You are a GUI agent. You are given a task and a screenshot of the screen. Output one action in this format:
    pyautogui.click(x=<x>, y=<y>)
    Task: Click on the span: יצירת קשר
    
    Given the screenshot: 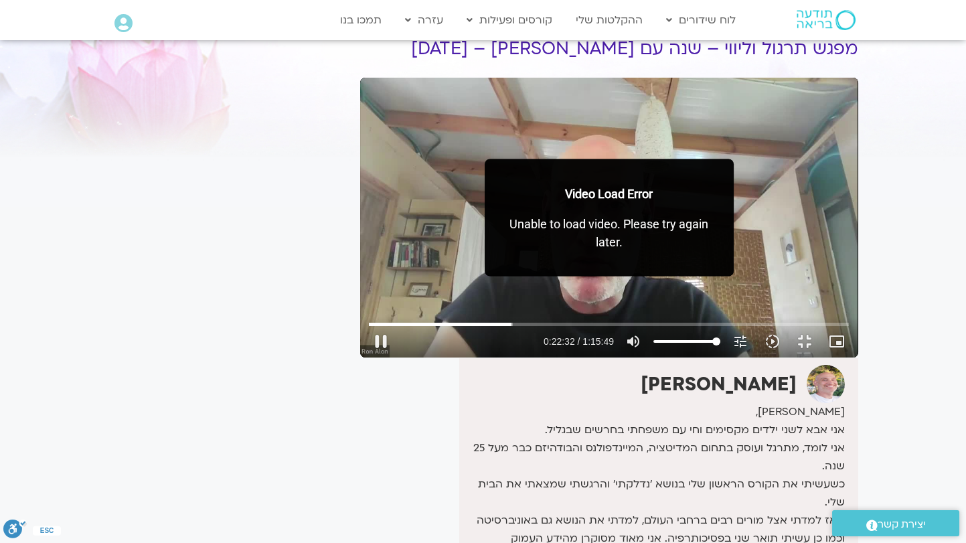 What is the action you would take?
    pyautogui.click(x=902, y=524)
    